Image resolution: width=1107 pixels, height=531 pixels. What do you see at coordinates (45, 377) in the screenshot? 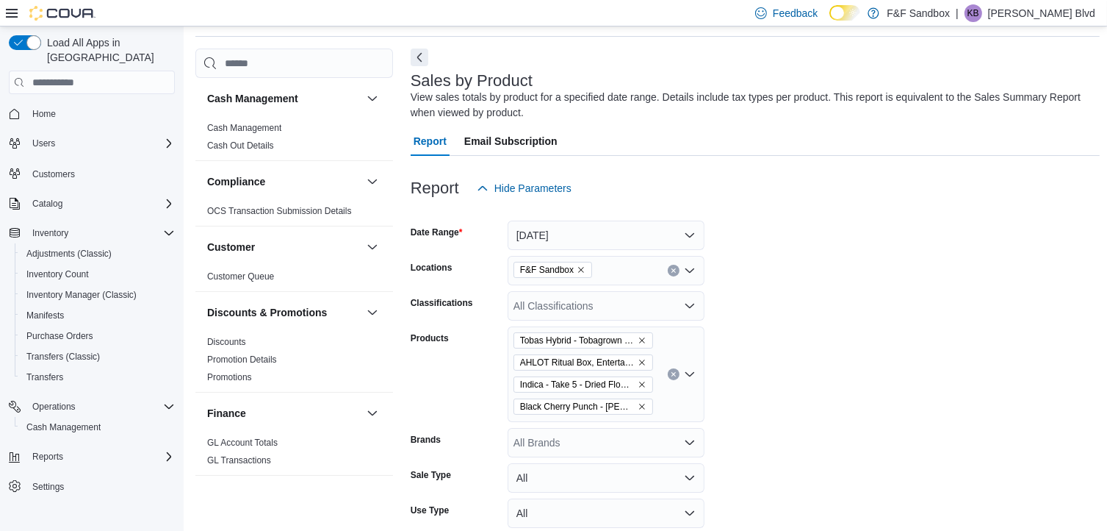
I see `a: Transfers` at bounding box center [45, 377].